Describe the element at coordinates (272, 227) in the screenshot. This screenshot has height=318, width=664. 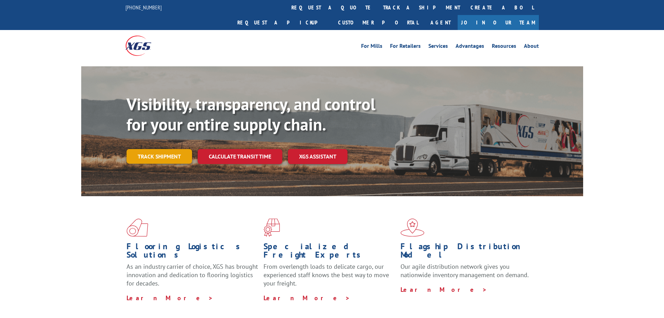
I see `img: xgs-icon-focused-on-flooring-red` at that location.